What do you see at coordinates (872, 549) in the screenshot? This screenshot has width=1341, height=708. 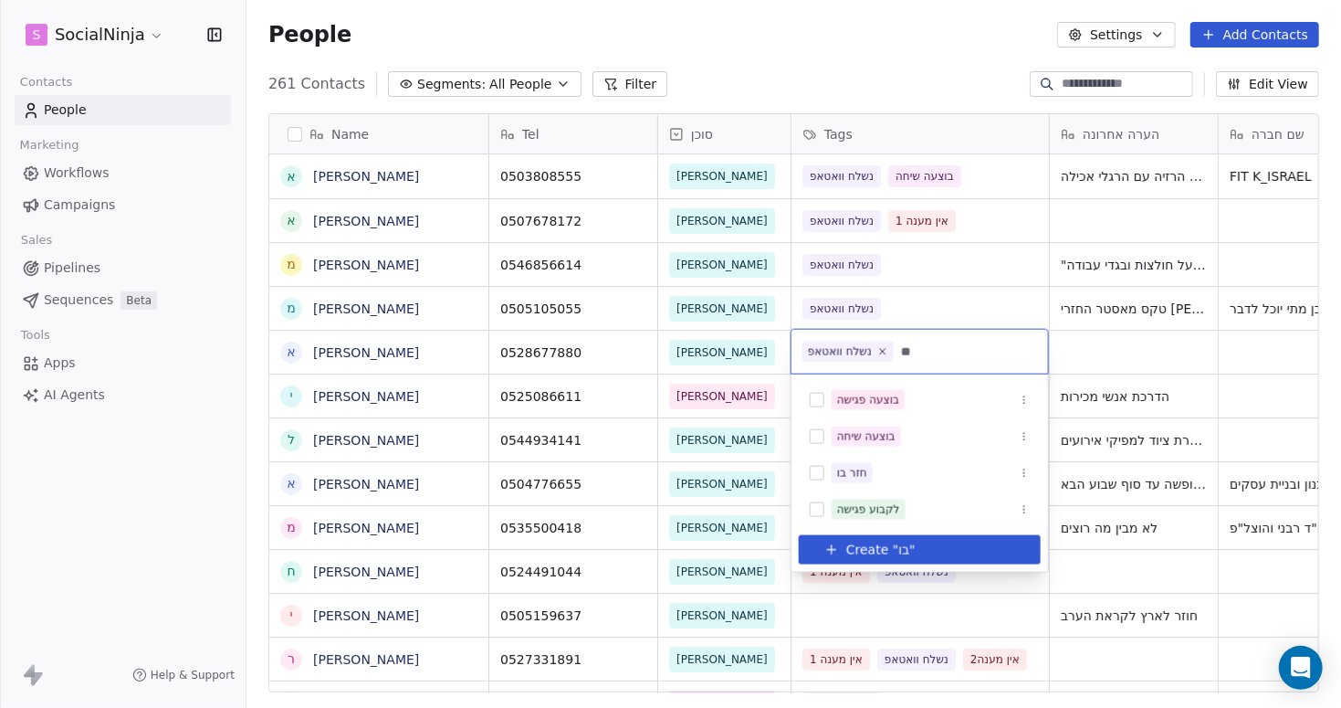 I see `span: Create "` at bounding box center [872, 549].